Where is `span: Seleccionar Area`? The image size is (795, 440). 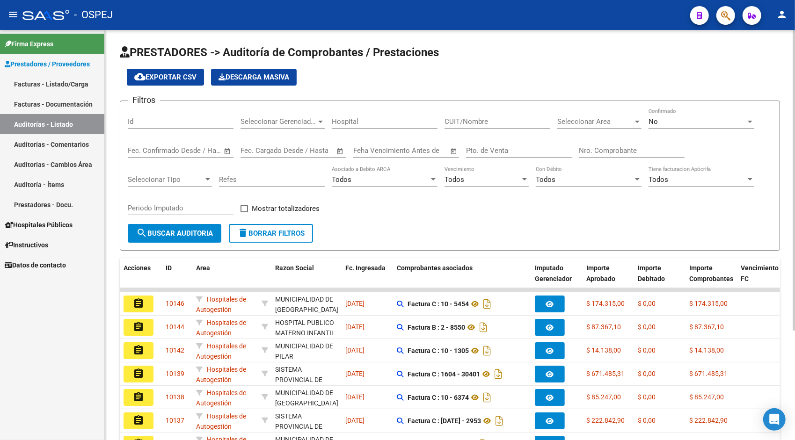
span: Seleccionar Area is located at coordinates (595, 122).